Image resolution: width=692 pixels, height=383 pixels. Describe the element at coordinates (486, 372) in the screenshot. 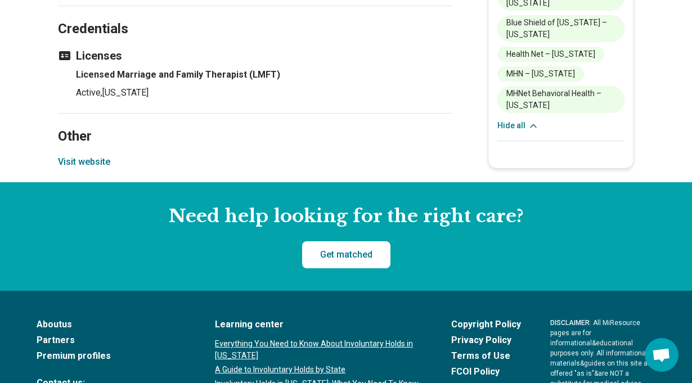

I see `a: FCOI Policy` at that location.